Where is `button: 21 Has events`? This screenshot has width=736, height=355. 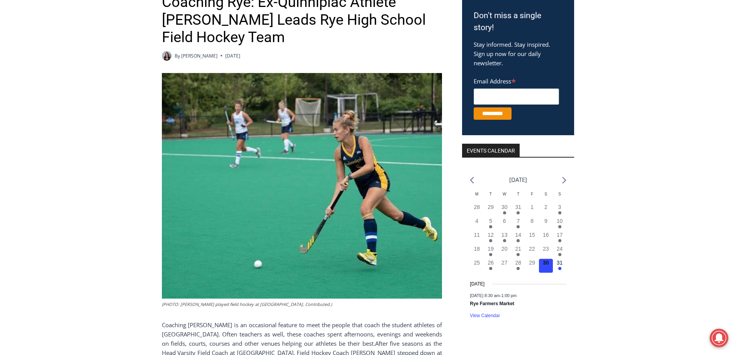 button: 21 Has events is located at coordinates (518, 252).